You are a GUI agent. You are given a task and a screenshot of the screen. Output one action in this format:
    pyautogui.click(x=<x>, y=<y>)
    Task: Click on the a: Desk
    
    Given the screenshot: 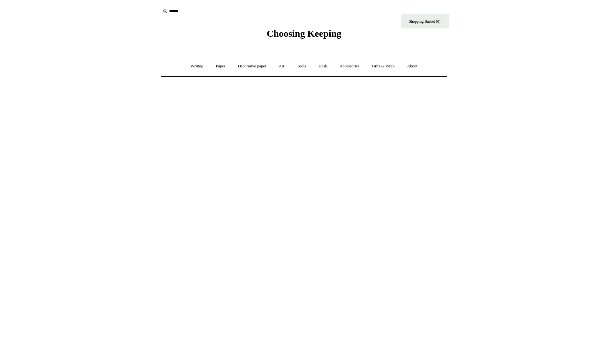 What is the action you would take?
    pyautogui.click(x=323, y=66)
    